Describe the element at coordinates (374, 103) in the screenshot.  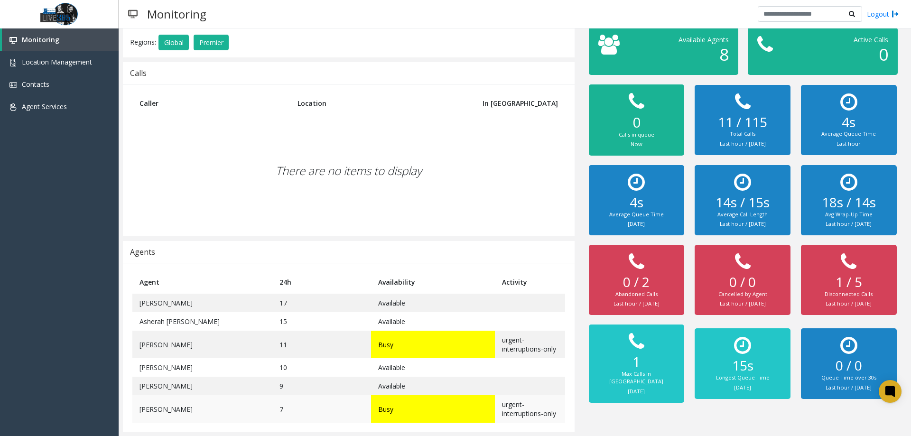
I see `th: Location` at that location.